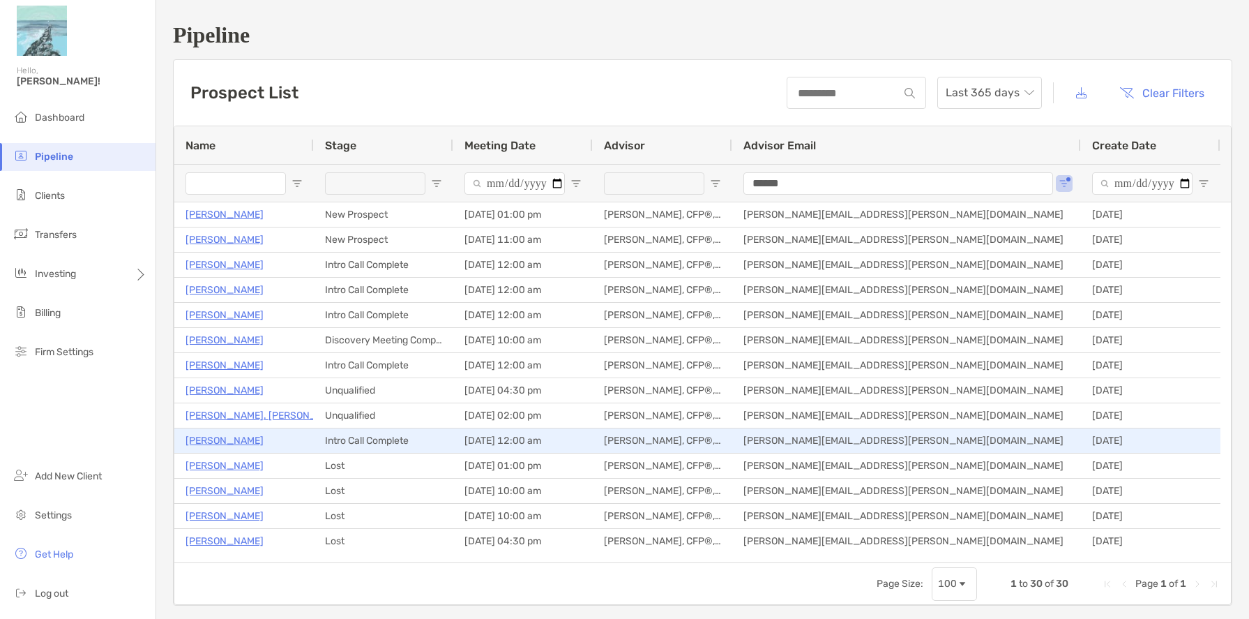  I want to click on div: Page Size, so click(954, 584).